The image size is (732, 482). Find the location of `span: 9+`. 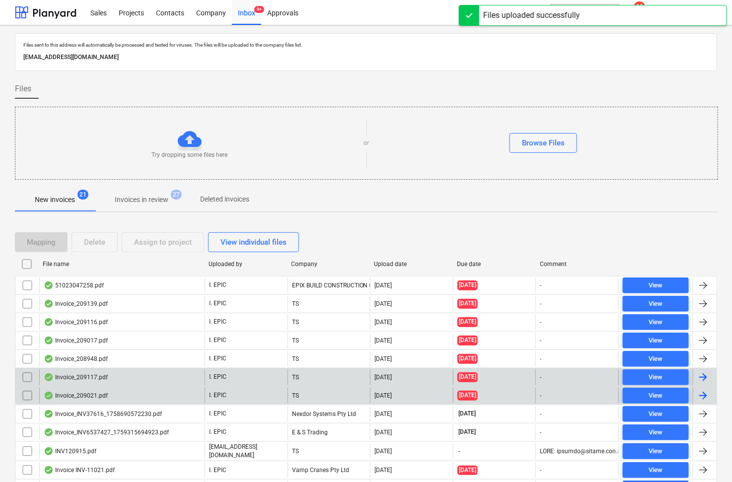

span: 9+ is located at coordinates (259, 9).